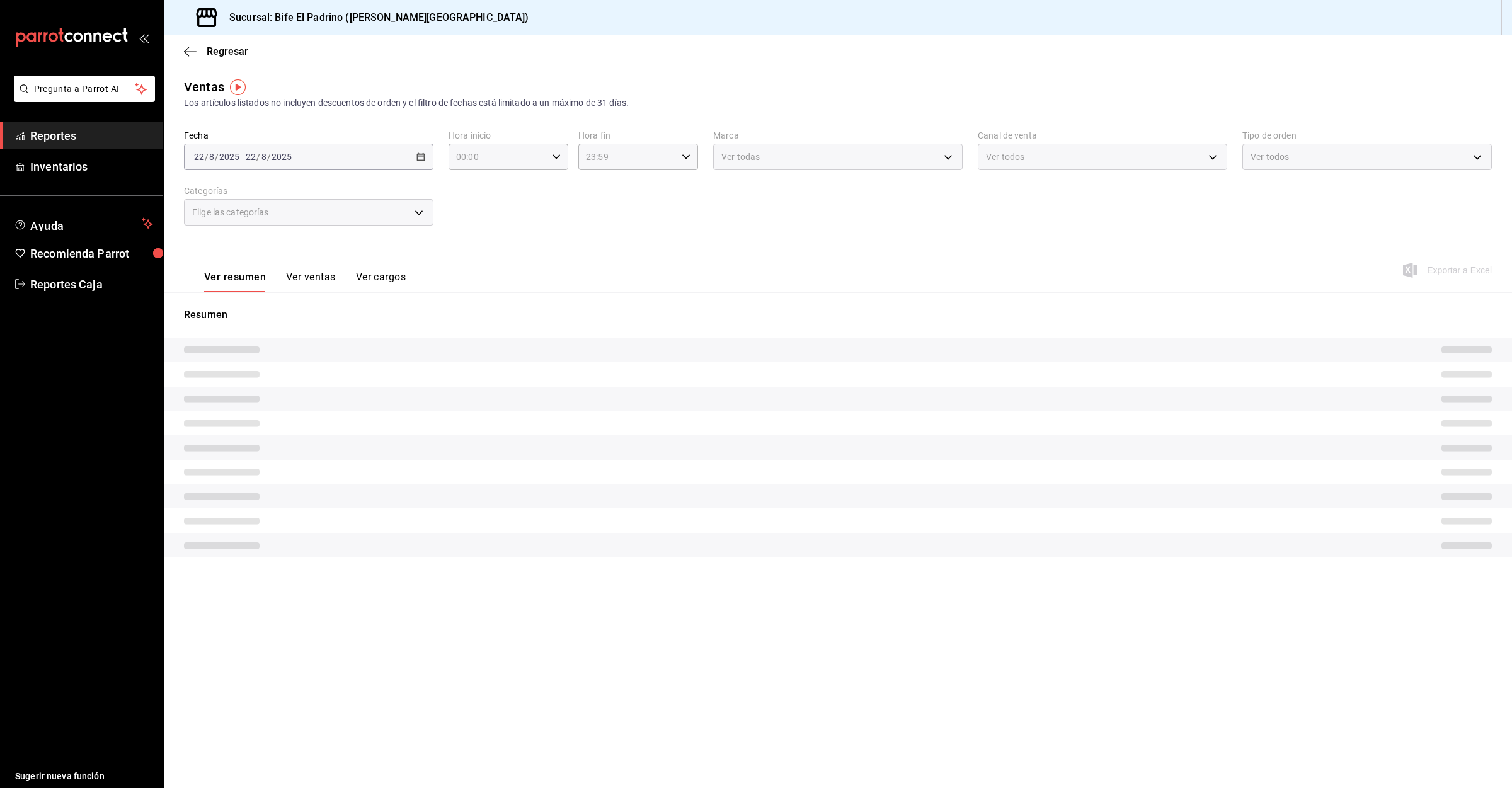  Describe the element at coordinates (230, 212) in the screenshot. I see `span: Elige las categorías` at that location.